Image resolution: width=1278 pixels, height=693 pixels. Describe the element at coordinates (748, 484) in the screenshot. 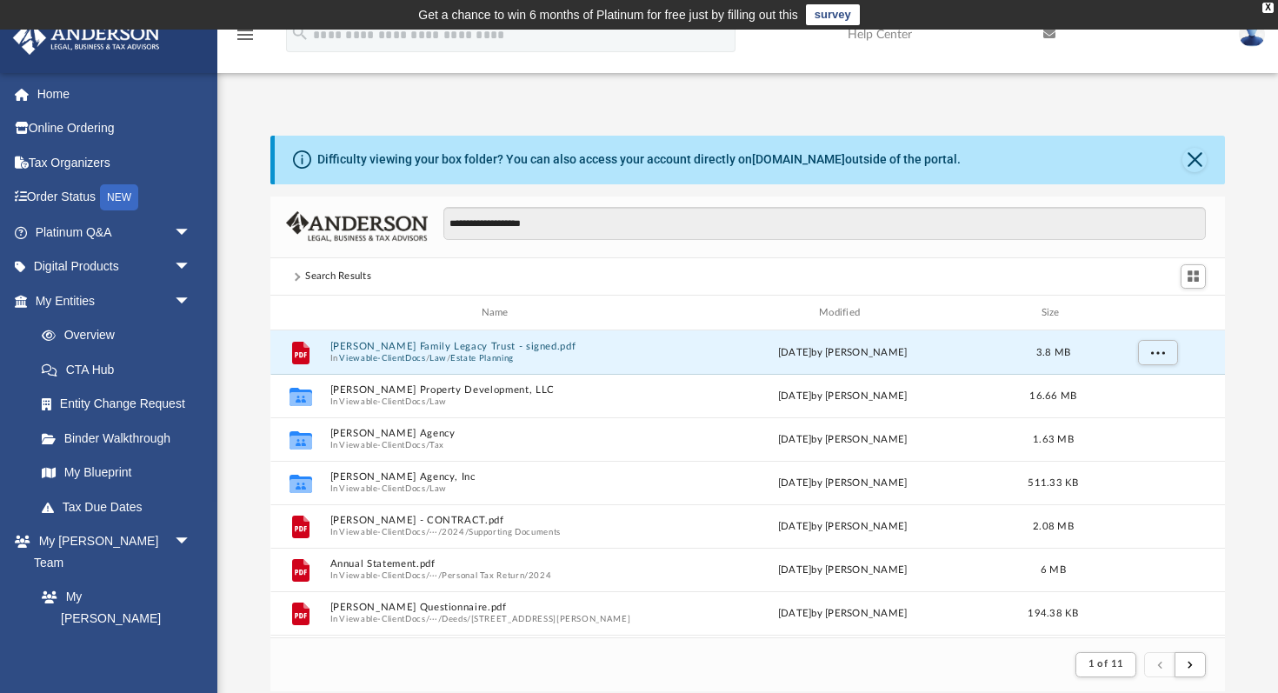

I see `div: grid` at that location.